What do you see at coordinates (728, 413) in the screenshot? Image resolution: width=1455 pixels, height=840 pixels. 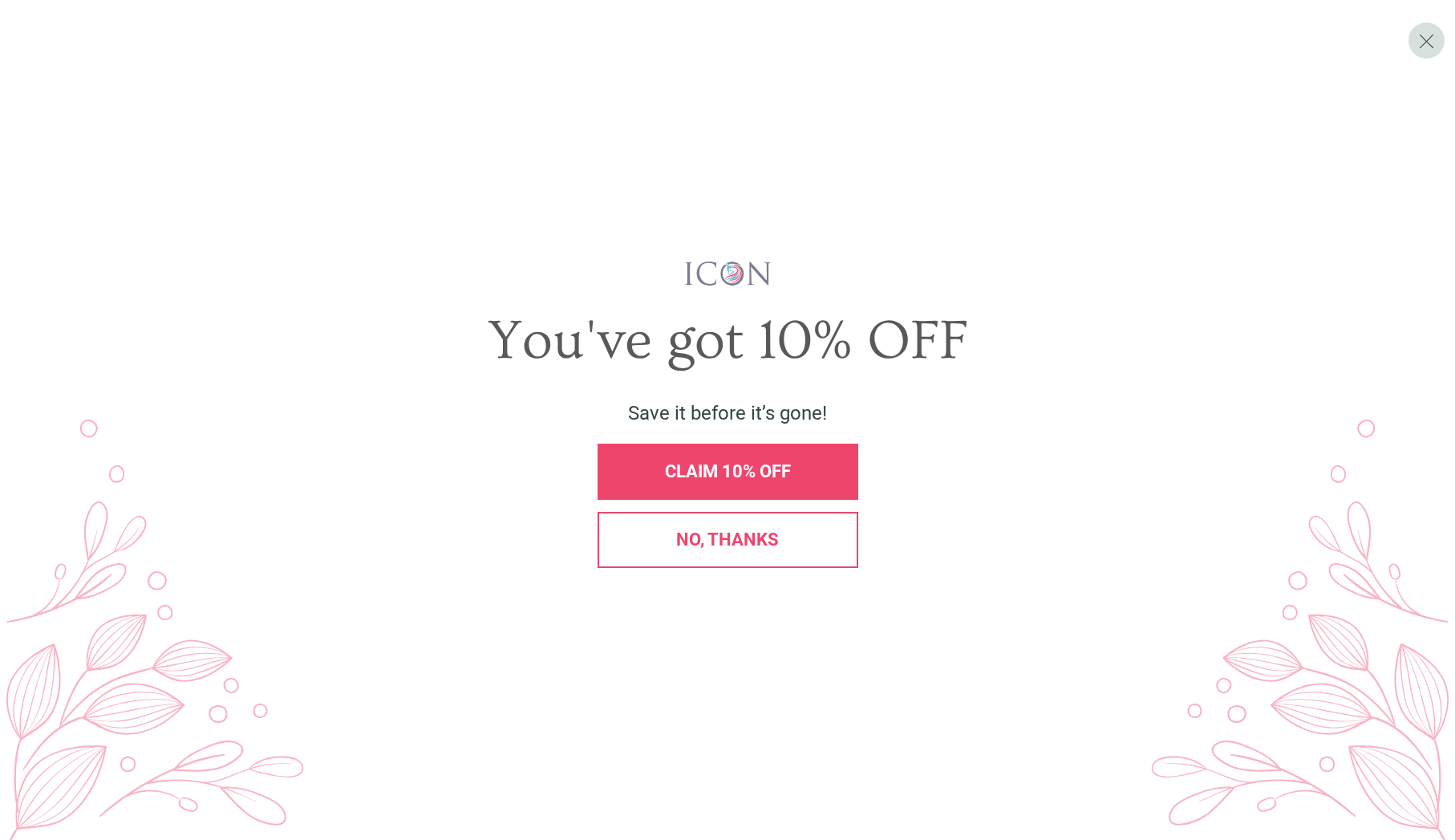 I see `span: Save it before it’s gone!` at bounding box center [728, 413].